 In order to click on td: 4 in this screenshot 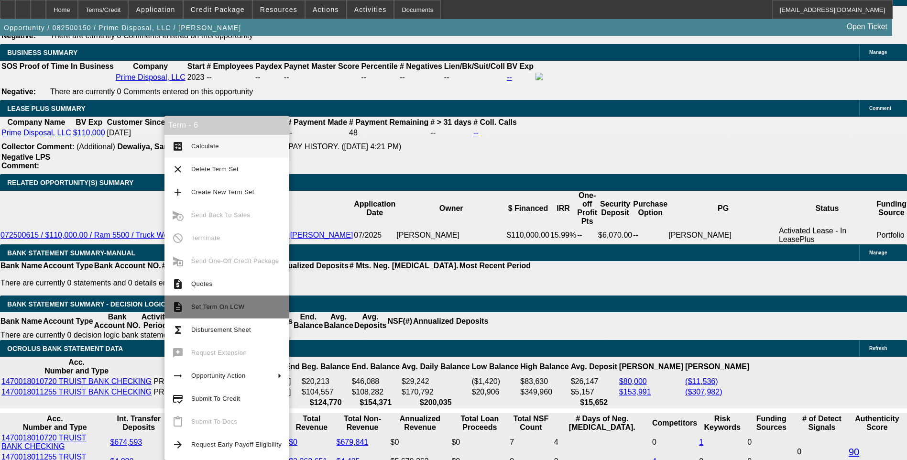, I will do `click(602, 442)`.